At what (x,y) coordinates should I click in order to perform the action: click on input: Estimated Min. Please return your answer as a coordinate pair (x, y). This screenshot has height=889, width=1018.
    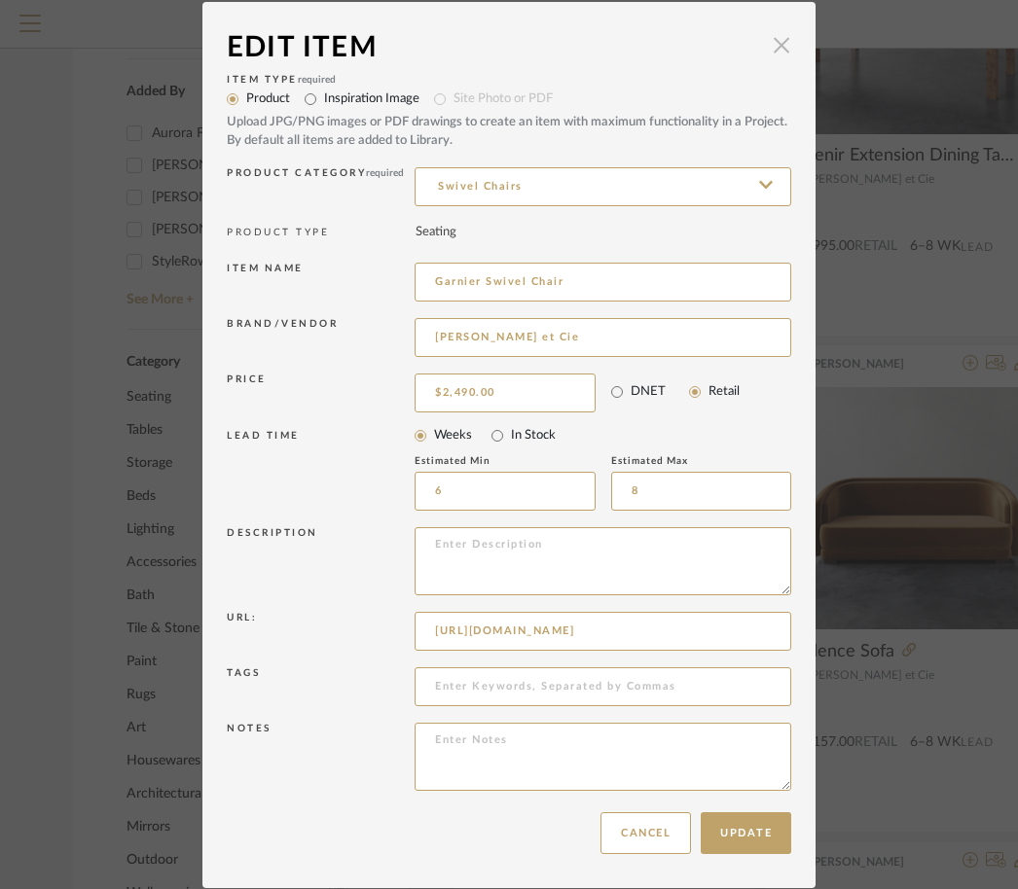
    Looking at the image, I should click on (505, 491).